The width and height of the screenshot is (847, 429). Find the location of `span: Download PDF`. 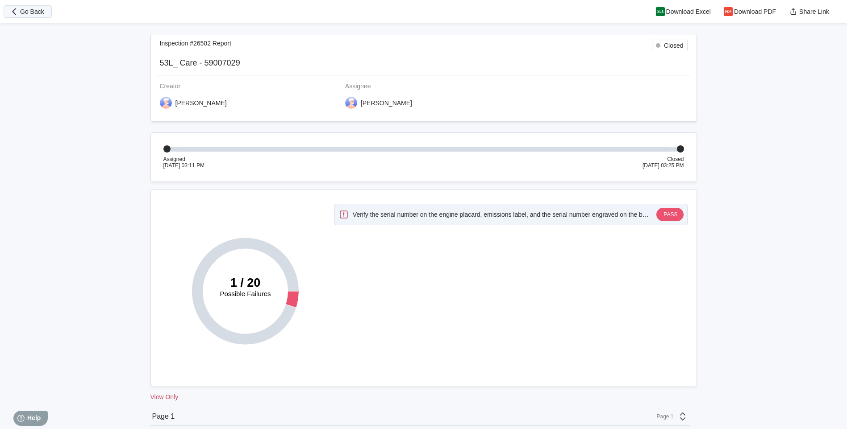

span: Download PDF is located at coordinates (755, 12).